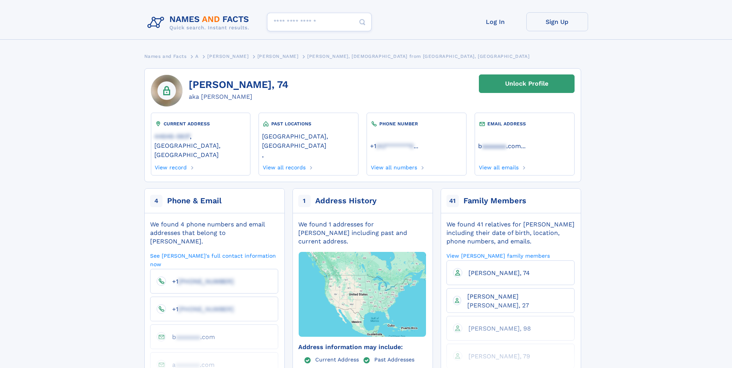 This screenshot has height=368, width=732. What do you see at coordinates (190, 364) in the screenshot?
I see `a: aaaaaaaa.com` at bounding box center [190, 364].